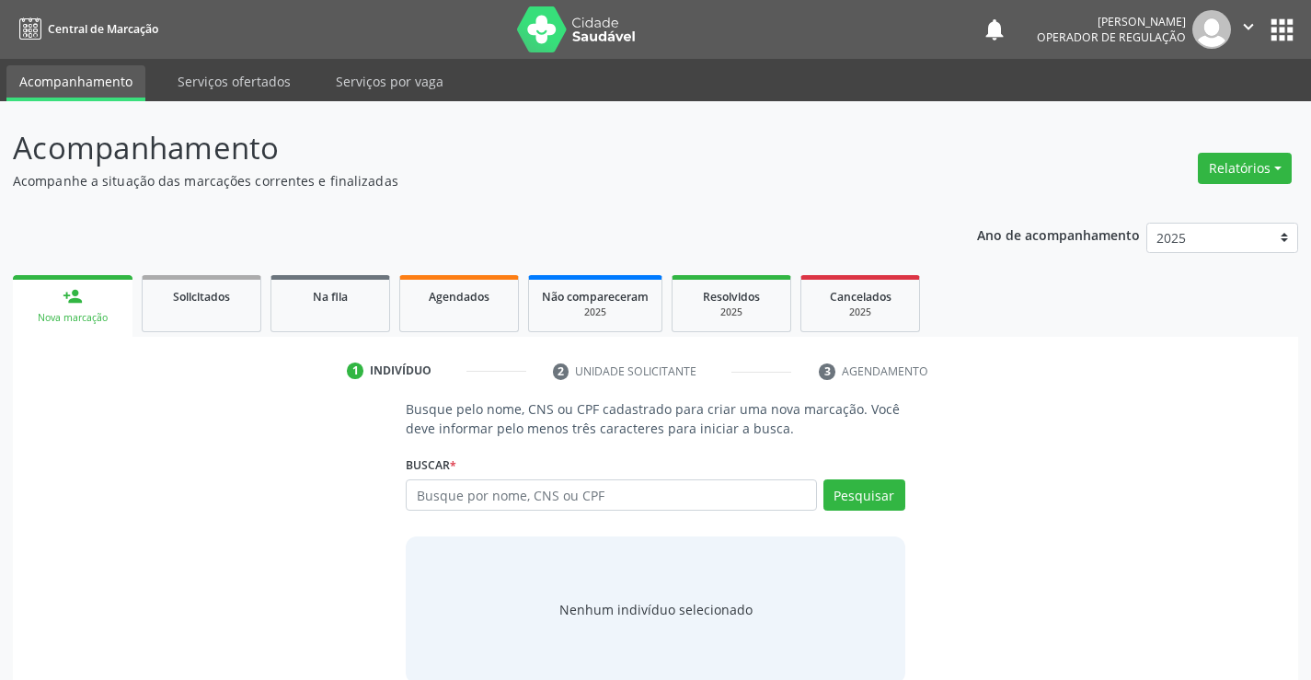 Image resolution: width=1311 pixels, height=680 pixels. I want to click on input: Busque por nome, CNS ou CPF, so click(611, 495).